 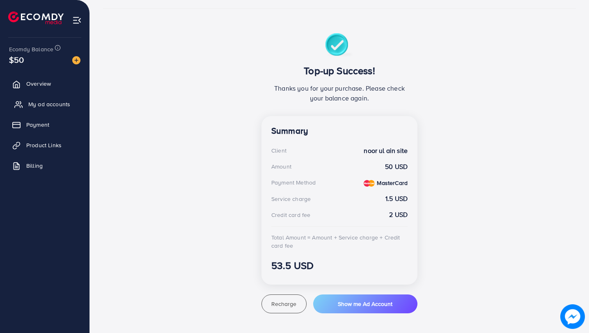 I want to click on div: Total Amount = Amount + Service charge + Credit card fee, so click(x=339, y=242).